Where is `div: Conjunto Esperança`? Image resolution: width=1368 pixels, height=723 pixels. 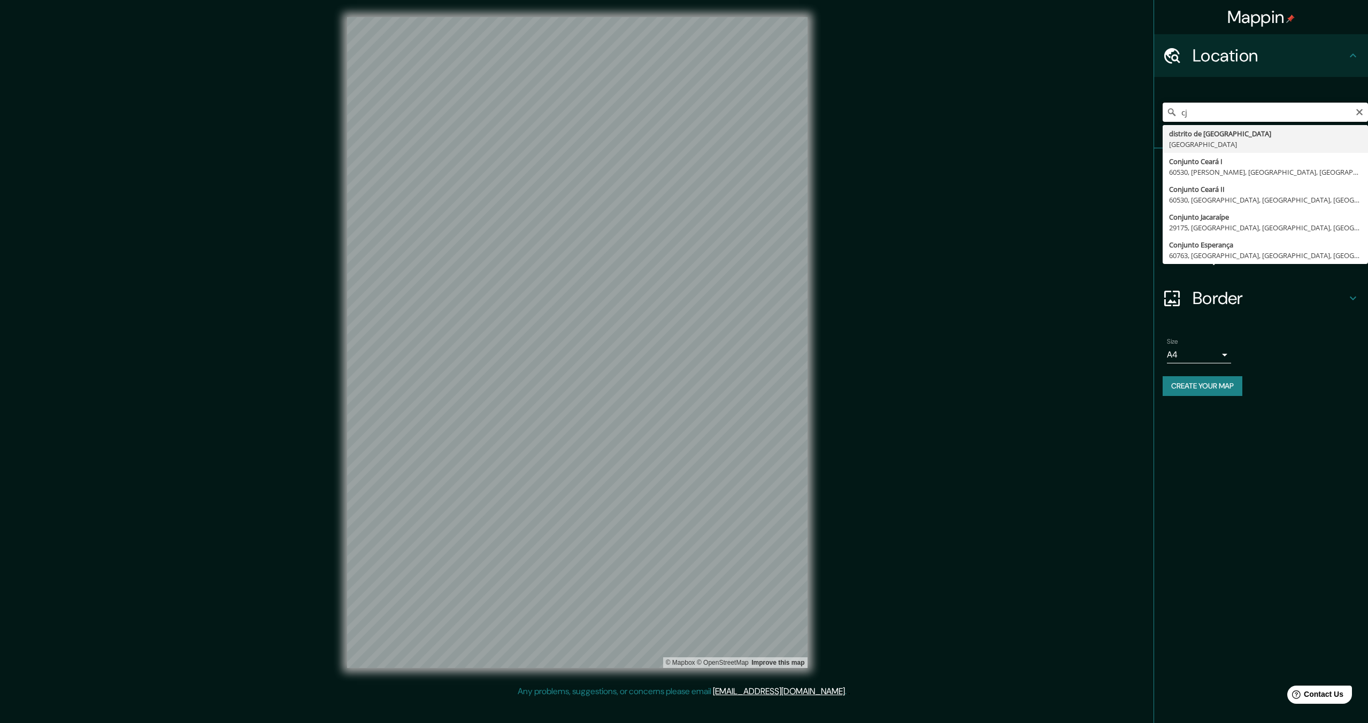
div: Conjunto Esperança is located at coordinates (1265, 245).